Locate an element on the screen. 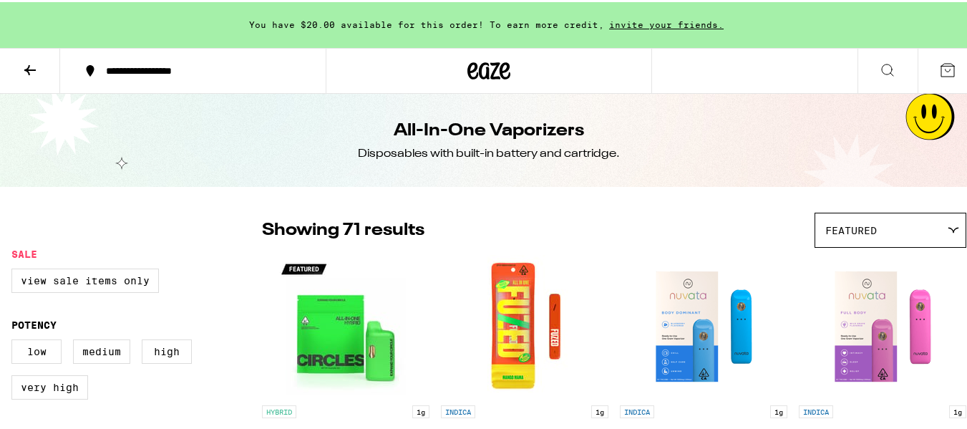  legend: Potency is located at coordinates (34, 323).